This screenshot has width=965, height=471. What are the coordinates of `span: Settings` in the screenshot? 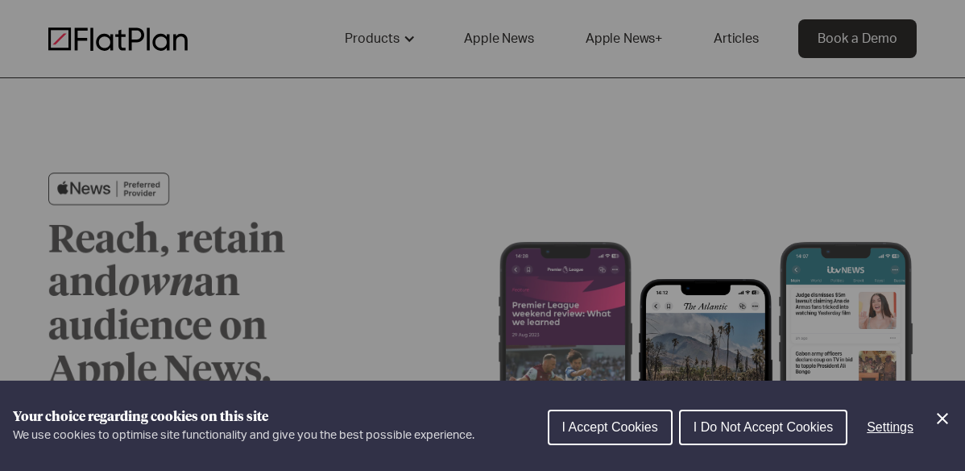 It's located at (890, 426).